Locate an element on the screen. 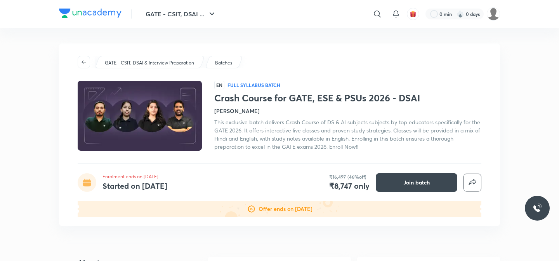  img: Thumbnail is located at coordinates (140, 116).